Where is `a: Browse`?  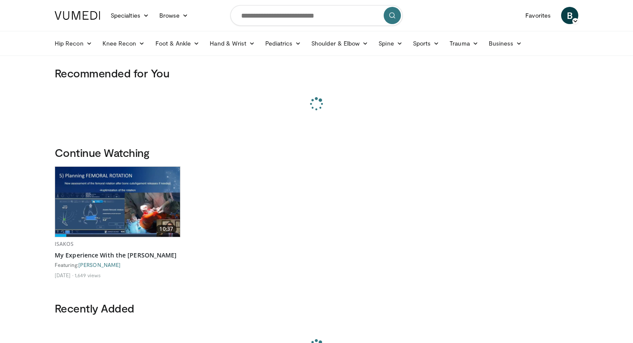 a: Browse is located at coordinates (174, 15).